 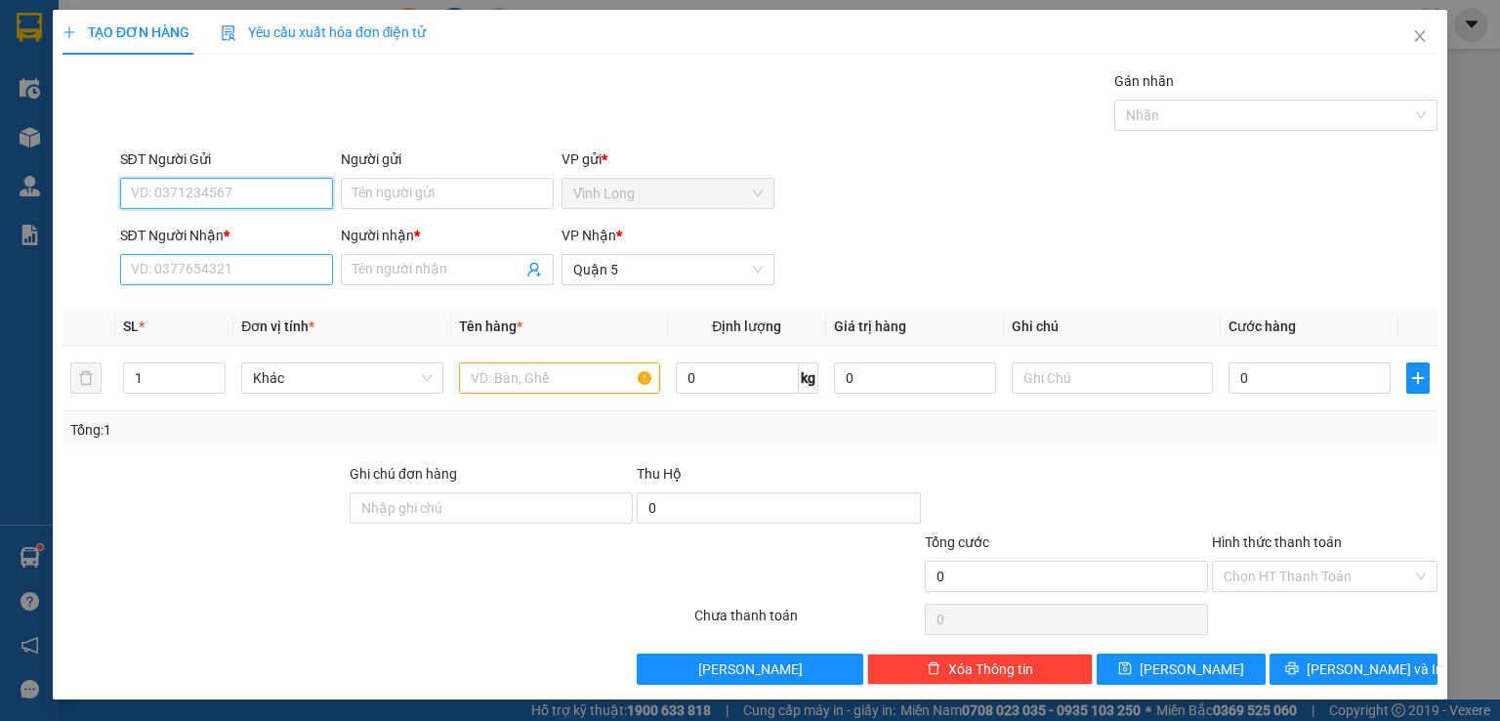 I want to click on span: Xóa Thông tin, so click(x=990, y=669).